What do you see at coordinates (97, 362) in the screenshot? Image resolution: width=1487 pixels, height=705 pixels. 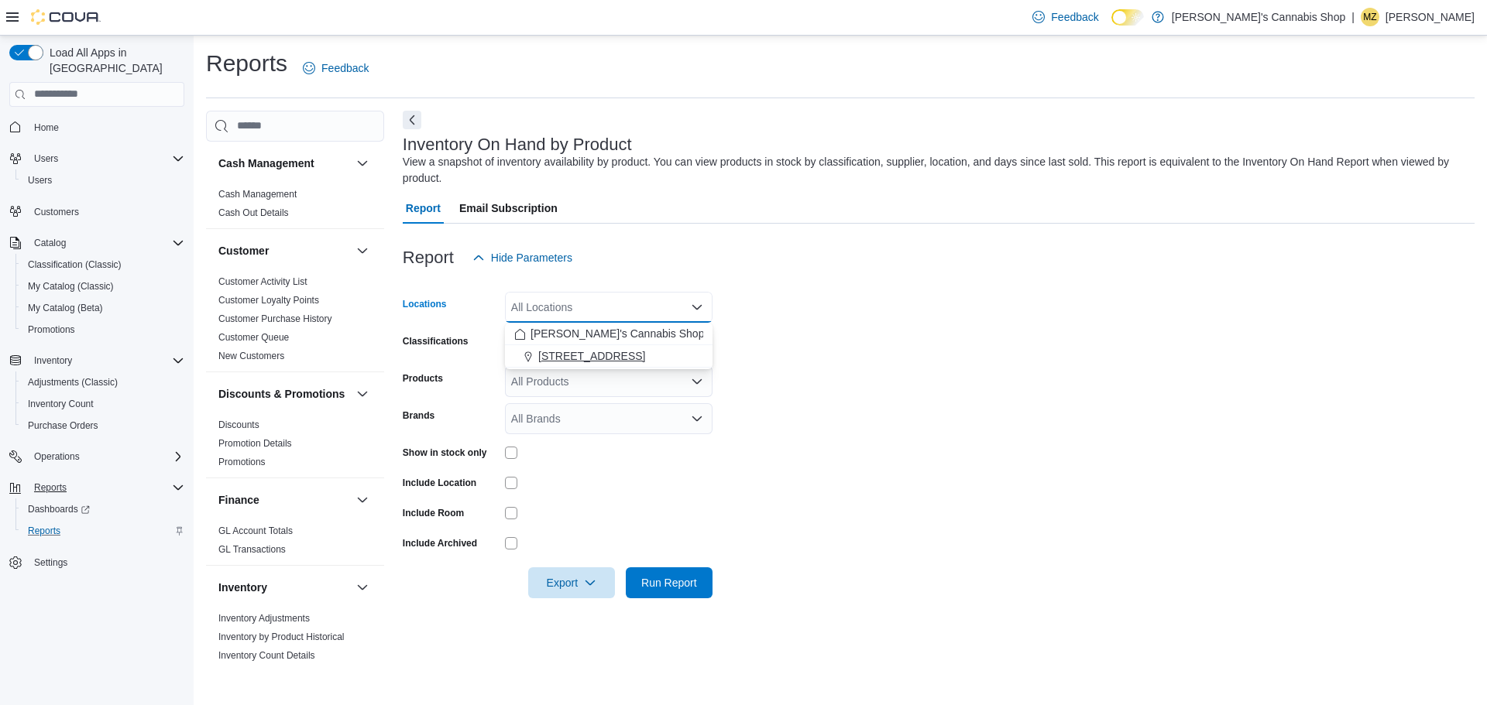 I see `nav: Complex example` at bounding box center [97, 362].